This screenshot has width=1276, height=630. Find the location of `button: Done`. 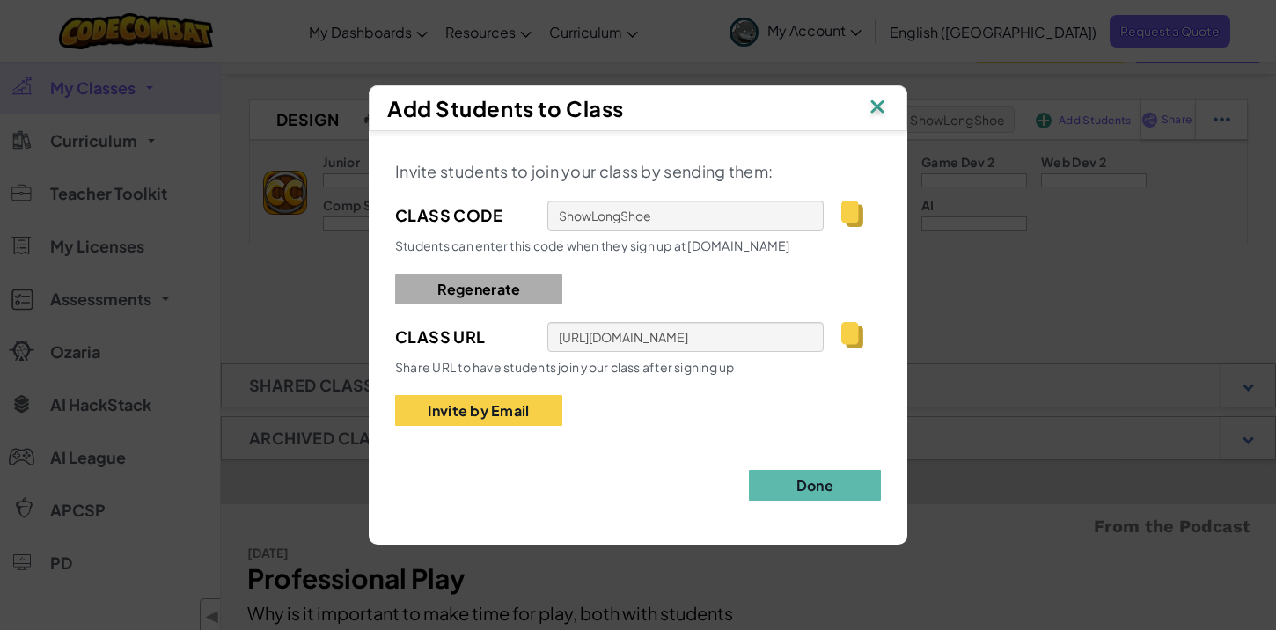

button: Done is located at coordinates (815, 485).